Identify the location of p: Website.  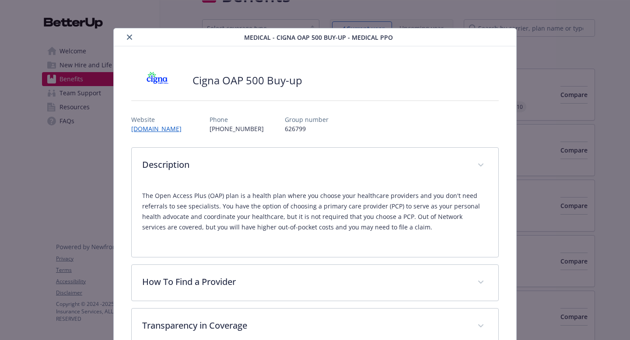
(160, 119).